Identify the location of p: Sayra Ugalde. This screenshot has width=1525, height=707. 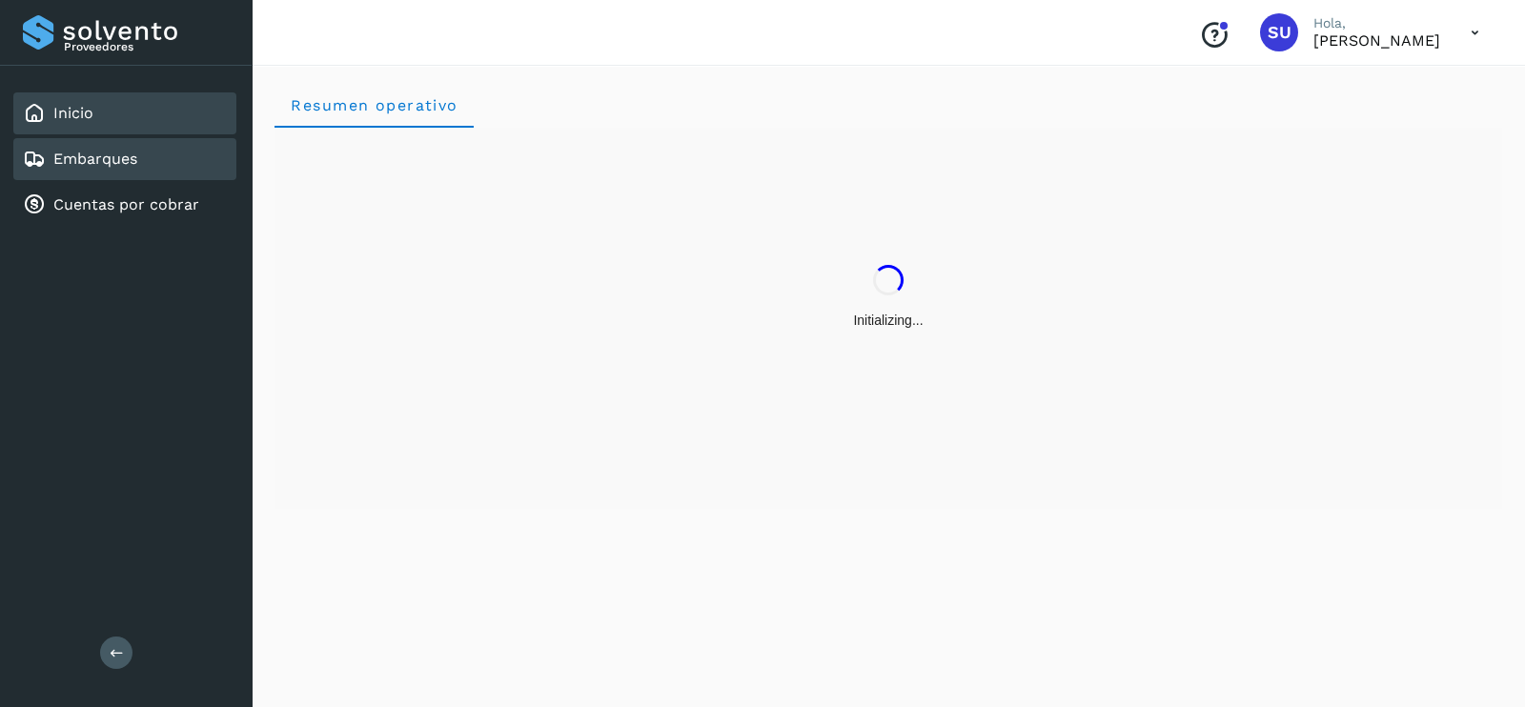
(1376, 40).